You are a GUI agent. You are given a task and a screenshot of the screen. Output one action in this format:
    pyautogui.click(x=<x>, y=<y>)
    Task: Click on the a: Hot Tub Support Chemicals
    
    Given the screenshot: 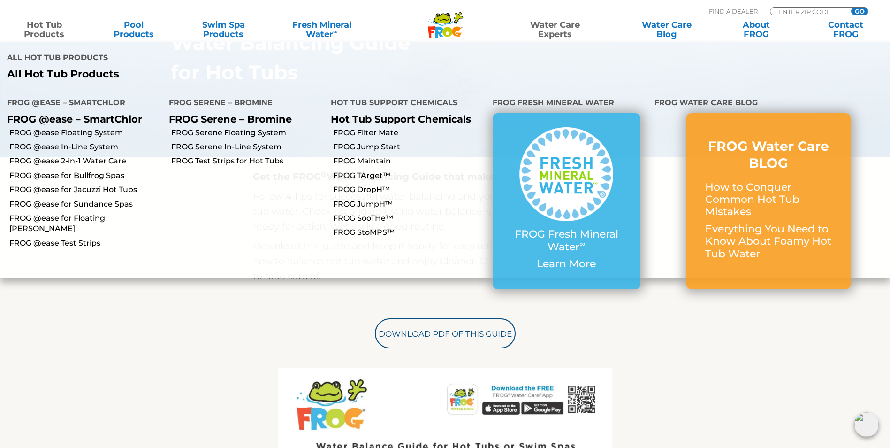 What is the action you would take?
    pyautogui.click(x=401, y=119)
    